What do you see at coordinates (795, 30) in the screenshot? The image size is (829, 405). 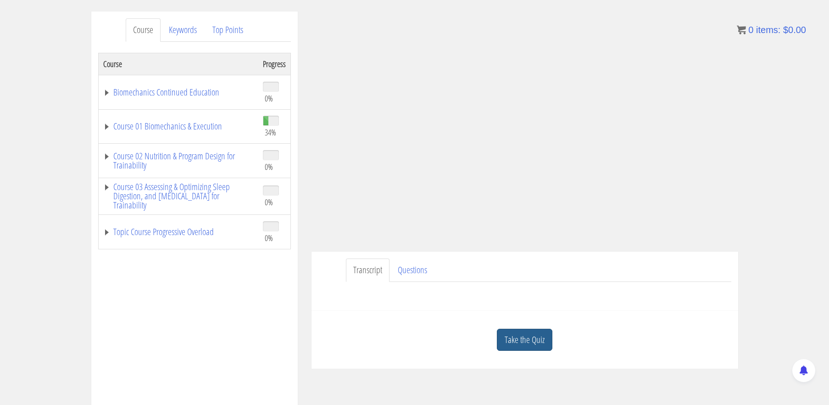 I see `bdi: 0.00` at bounding box center [795, 30].